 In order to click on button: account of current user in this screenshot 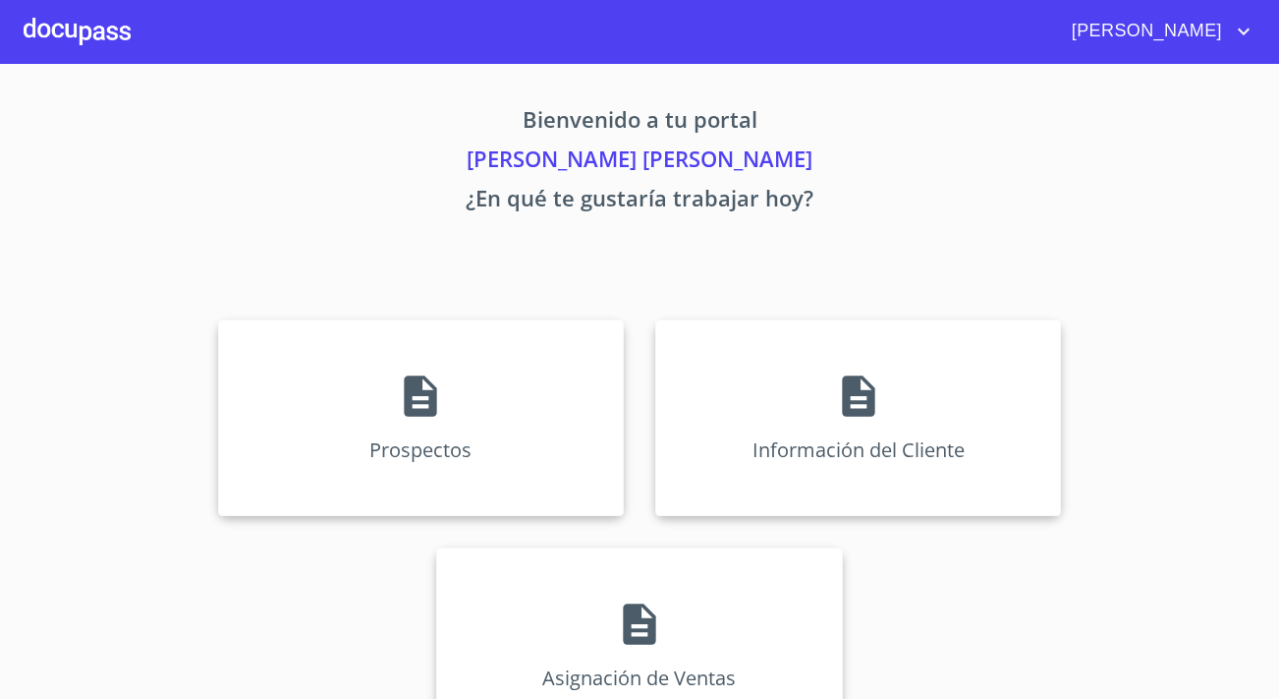, I will do `click(1156, 31)`.